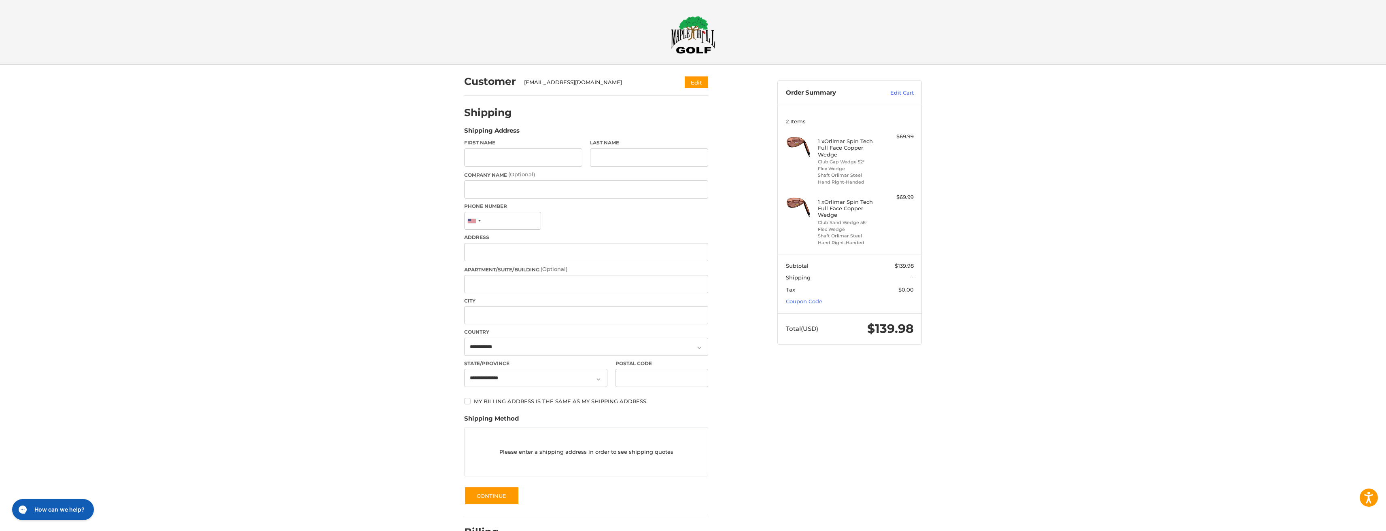 The height and width of the screenshot is (531, 1386). What do you see at coordinates (906, 290) in the screenshot?
I see `span: $0.00` at bounding box center [906, 290].